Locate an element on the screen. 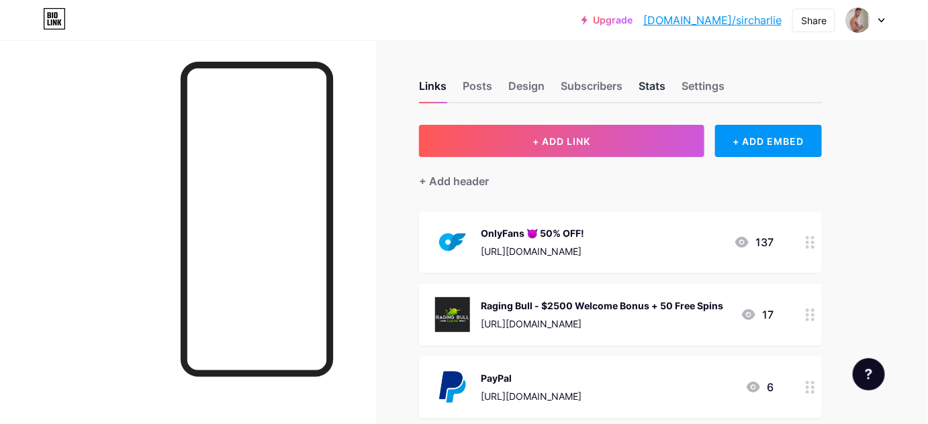 Image resolution: width=928 pixels, height=424 pixels. div: Links is located at coordinates (432, 90).